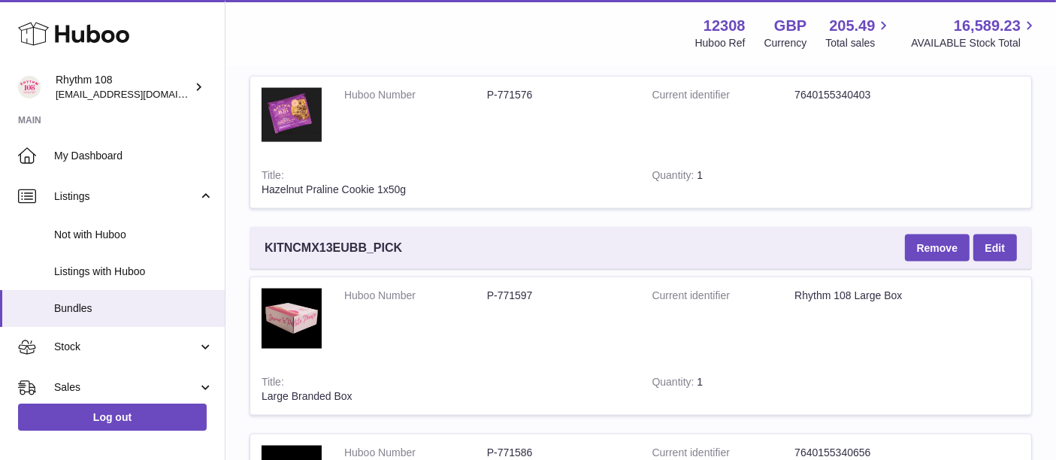  Describe the element at coordinates (725, 26) in the screenshot. I see `strong: 12308` at that location.